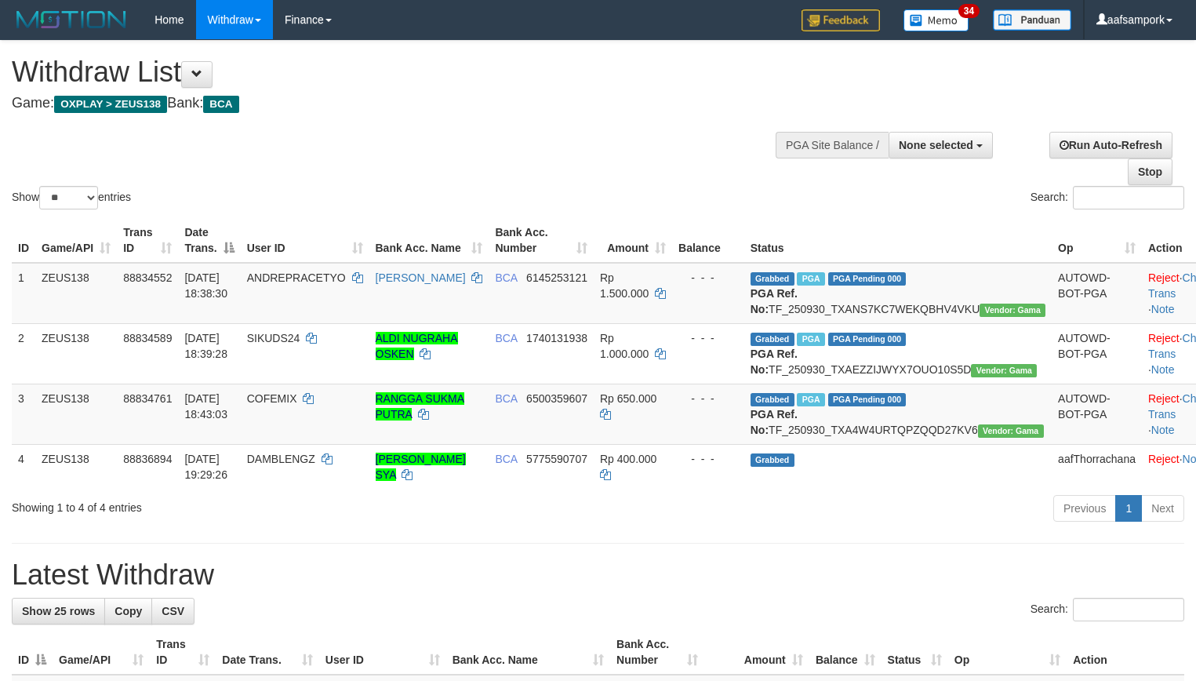 This screenshot has height=681, width=1196. Describe the element at coordinates (1128, 508) in the screenshot. I see `a: 1` at that location.